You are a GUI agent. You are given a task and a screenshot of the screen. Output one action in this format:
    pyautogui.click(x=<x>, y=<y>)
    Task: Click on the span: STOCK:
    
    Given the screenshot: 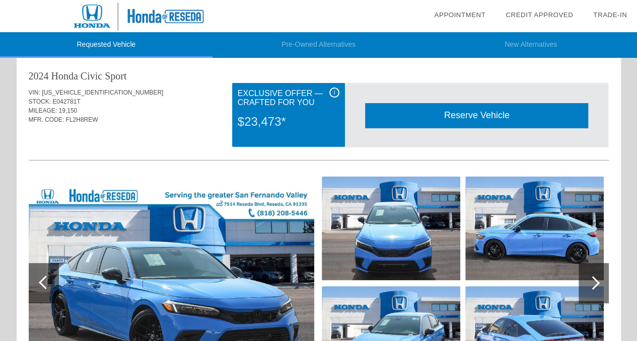 What is the action you would take?
    pyautogui.click(x=40, y=102)
    